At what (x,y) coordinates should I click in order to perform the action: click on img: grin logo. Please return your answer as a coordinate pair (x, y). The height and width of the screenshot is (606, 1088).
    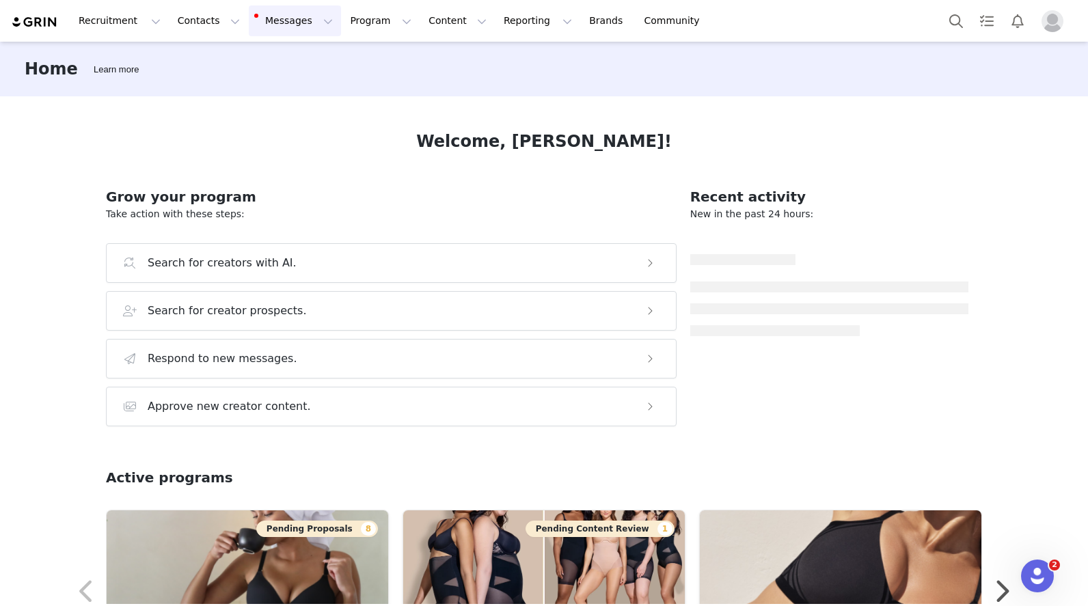
    Looking at the image, I should click on (35, 22).